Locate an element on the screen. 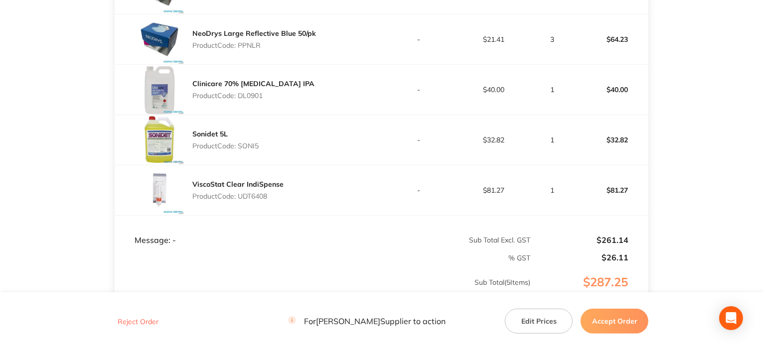  button: Edit Prices is located at coordinates (539, 321).